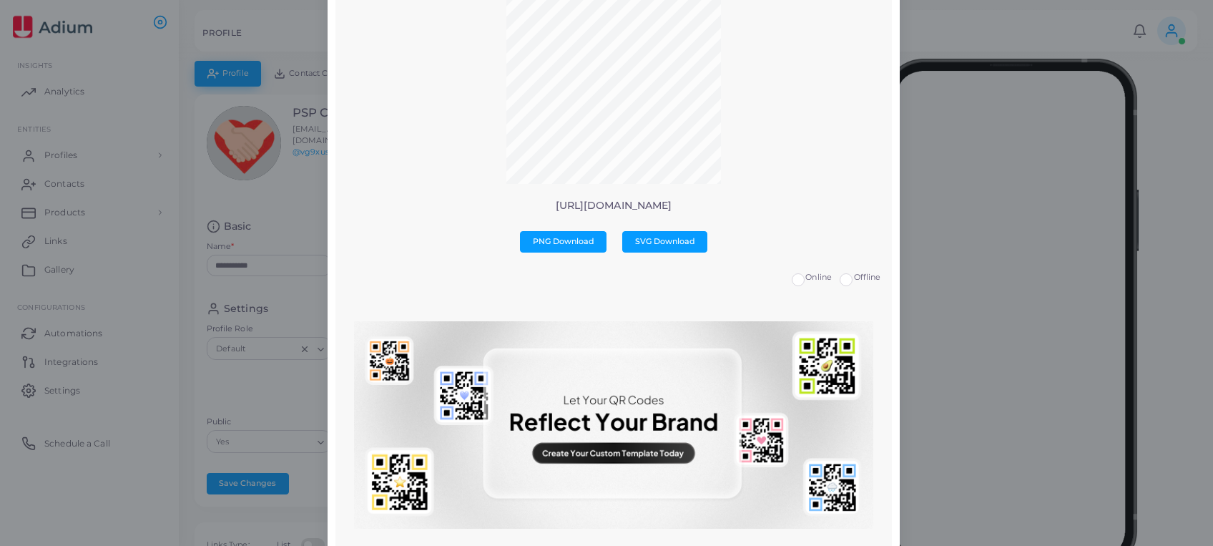 This screenshot has width=1213, height=546. What do you see at coordinates (665, 241) in the screenshot?
I see `span: SVG Download` at bounding box center [665, 241].